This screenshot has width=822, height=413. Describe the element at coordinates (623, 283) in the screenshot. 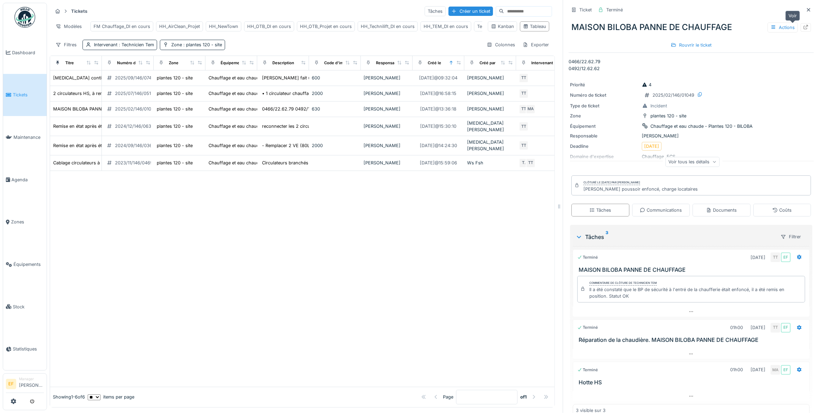

I see `div: Commentaire de clôture de Technicien Tem` at that location.